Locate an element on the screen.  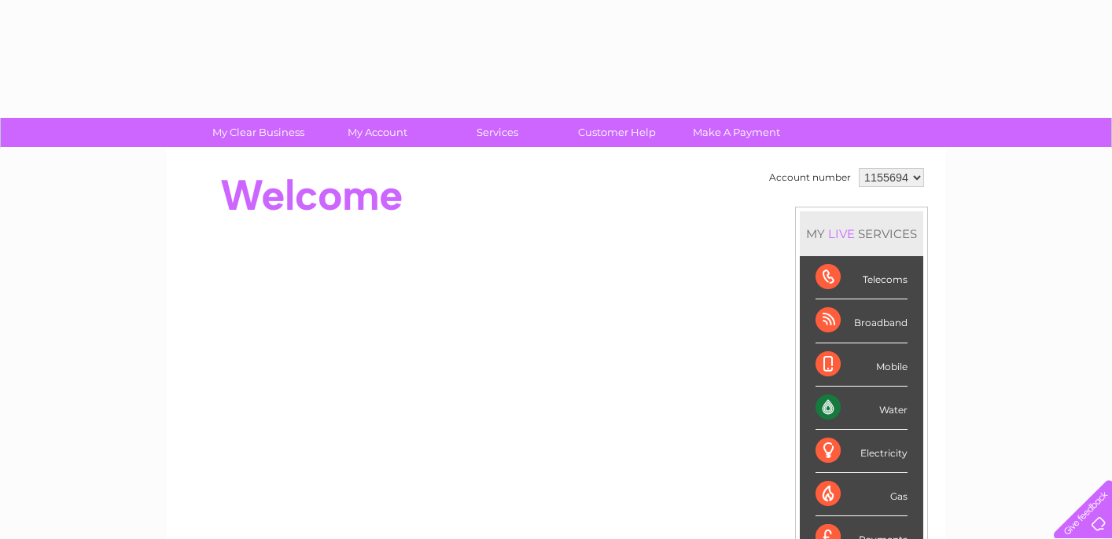
a: Customer Help is located at coordinates (616, 132).